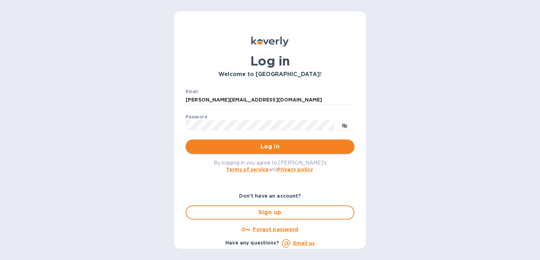 The width and height of the screenshot is (540, 260). What do you see at coordinates (192, 91) in the screenshot?
I see `label: Email` at bounding box center [192, 91].